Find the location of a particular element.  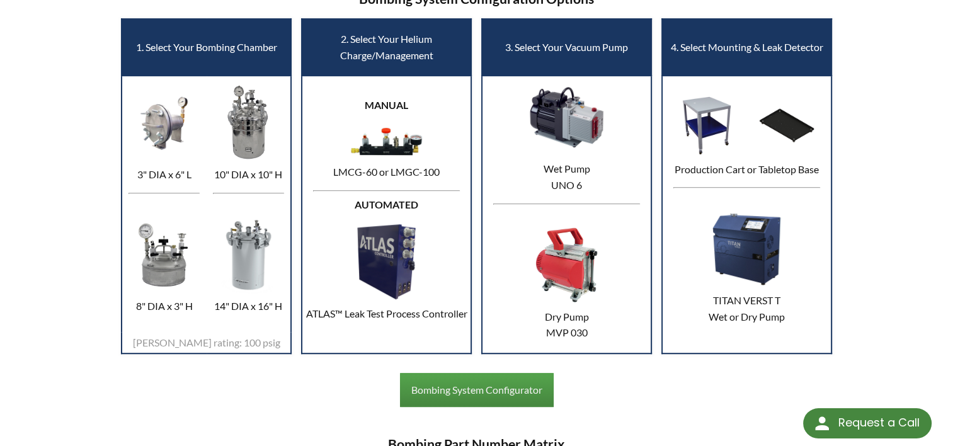

p: 10" DIA x 10" H is located at coordinates (248, 175).